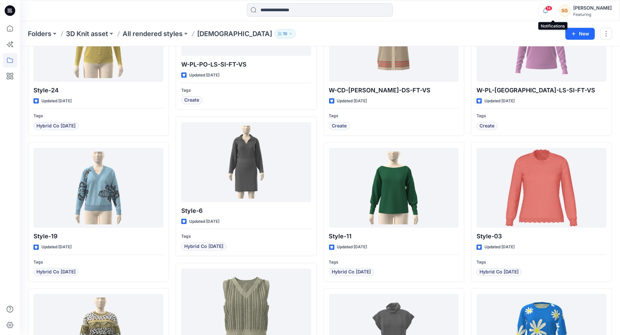 The height and width of the screenshot is (335, 620). What do you see at coordinates (98, 188) in the screenshot?
I see `a: Style-19` at bounding box center [98, 188].